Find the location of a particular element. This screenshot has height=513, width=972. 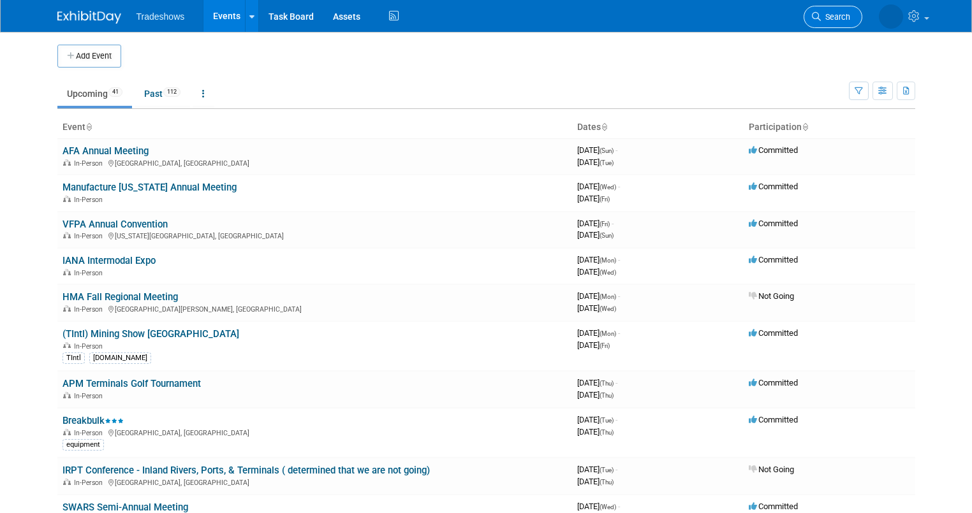

span: Tradeshows is located at coordinates (161, 17).